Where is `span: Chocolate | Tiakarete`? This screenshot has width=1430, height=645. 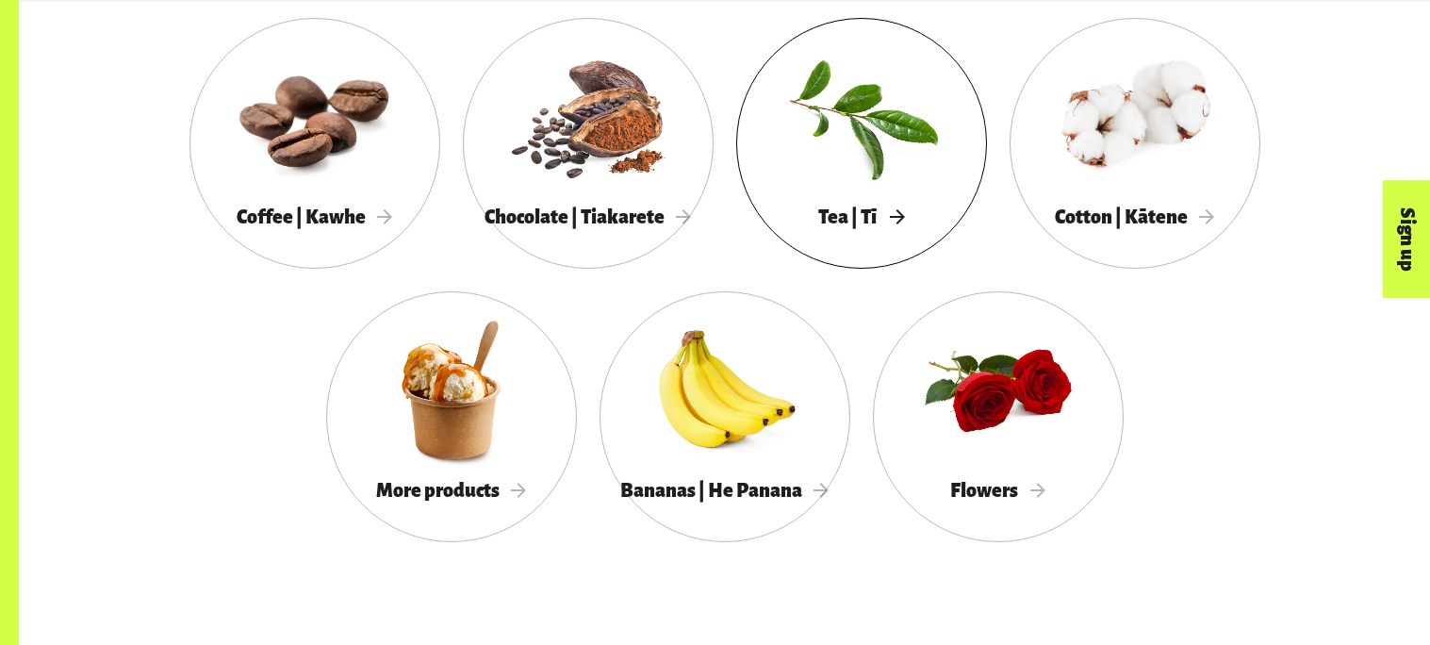
span: Chocolate | Tiakarete is located at coordinates (588, 217).